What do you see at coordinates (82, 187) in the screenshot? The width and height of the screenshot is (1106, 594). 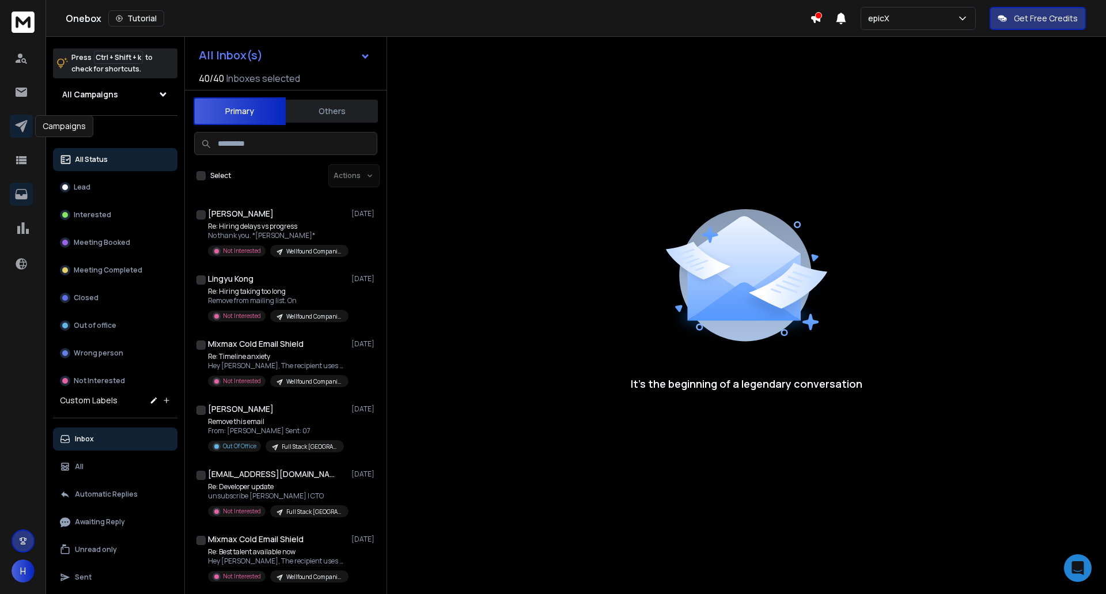 I see `p: Lead` at bounding box center [82, 187].